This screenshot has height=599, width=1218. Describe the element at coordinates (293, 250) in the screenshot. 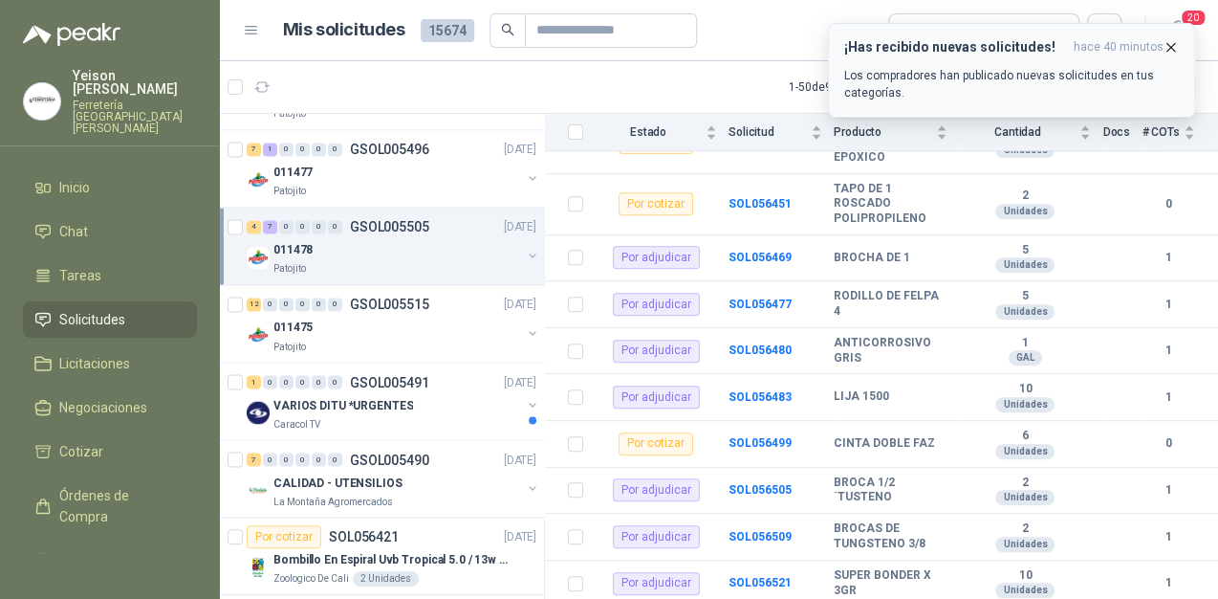

I see `p: 011478` at that location.